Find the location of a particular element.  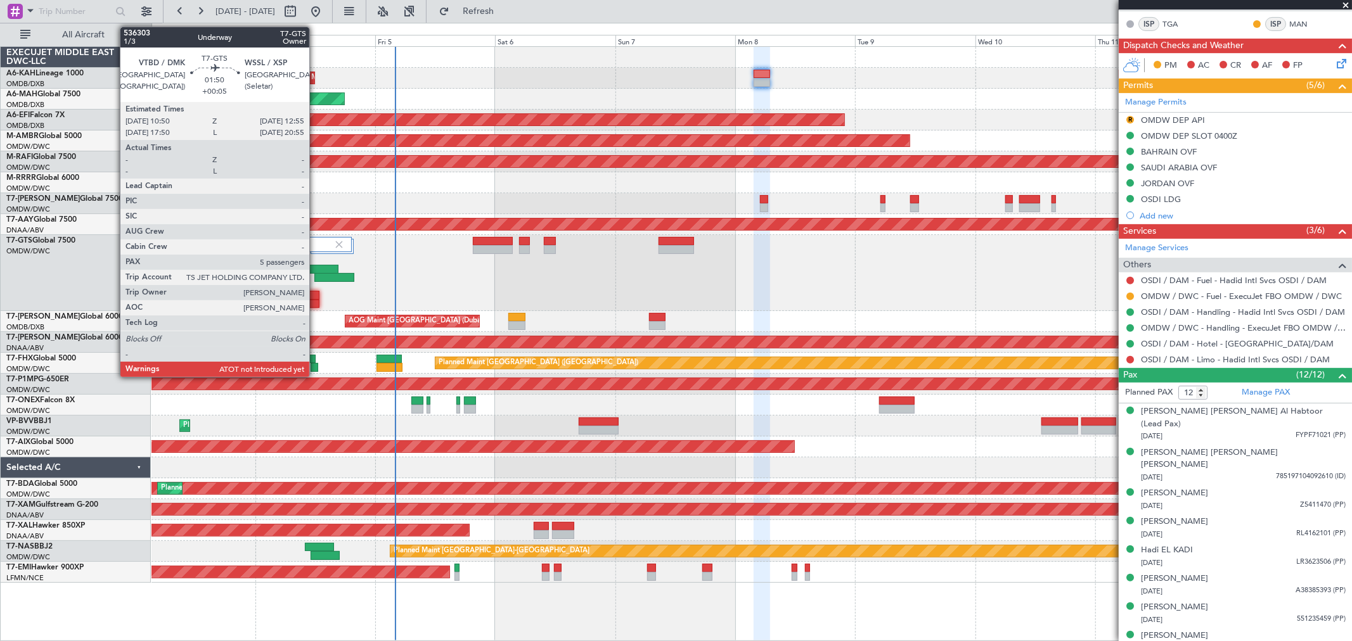

a: A6-KAHLineage 1000 is located at coordinates (45, 74).